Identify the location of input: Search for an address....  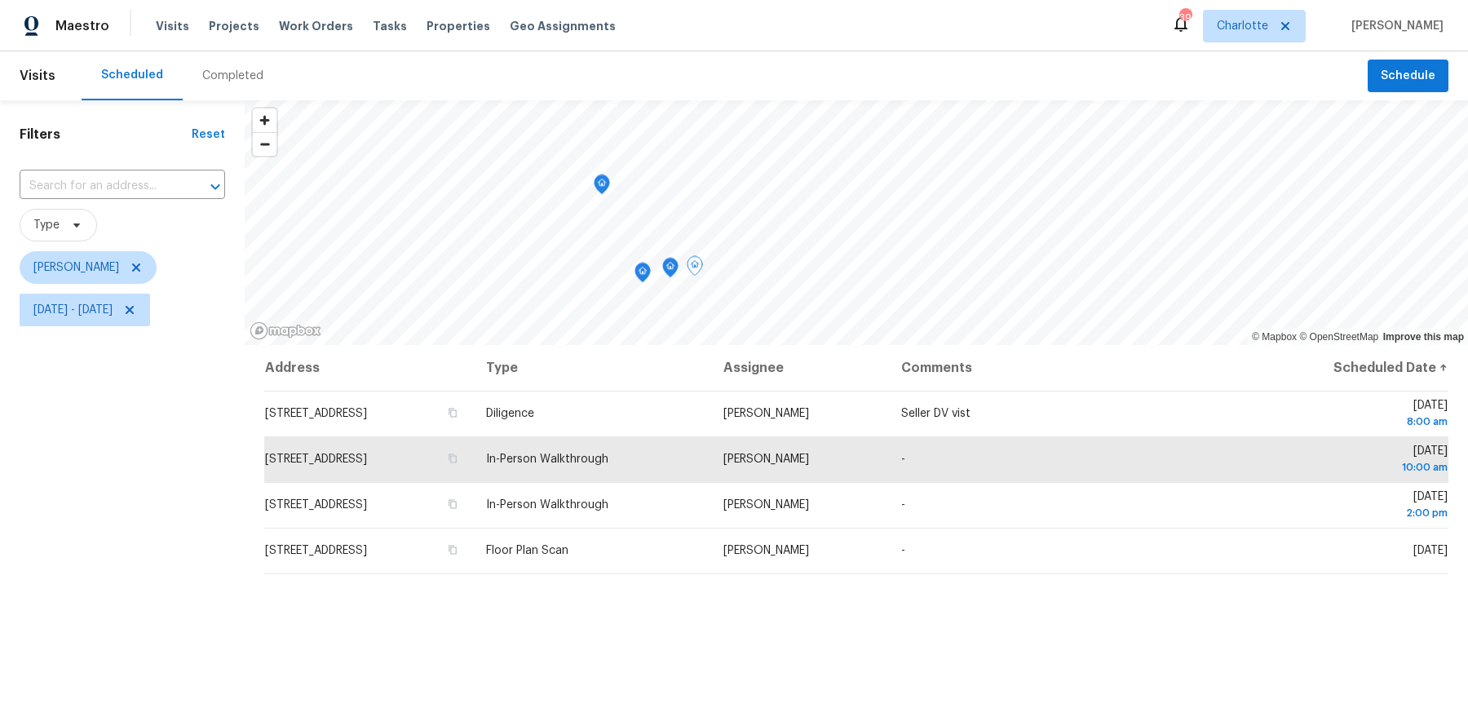
(99, 186).